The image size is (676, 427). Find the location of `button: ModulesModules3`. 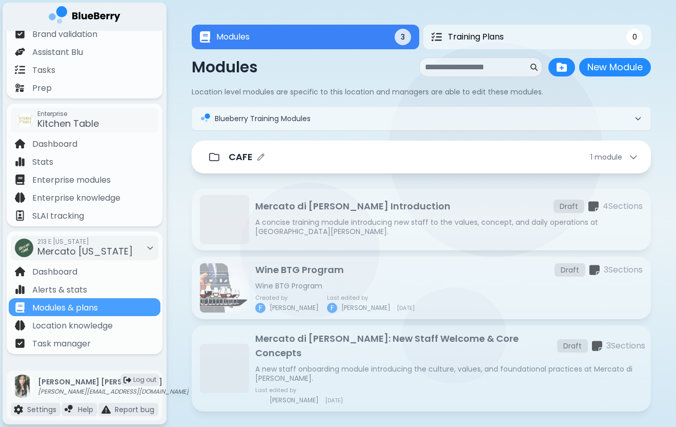

button: ModulesModules3 is located at coordinates (306, 37).